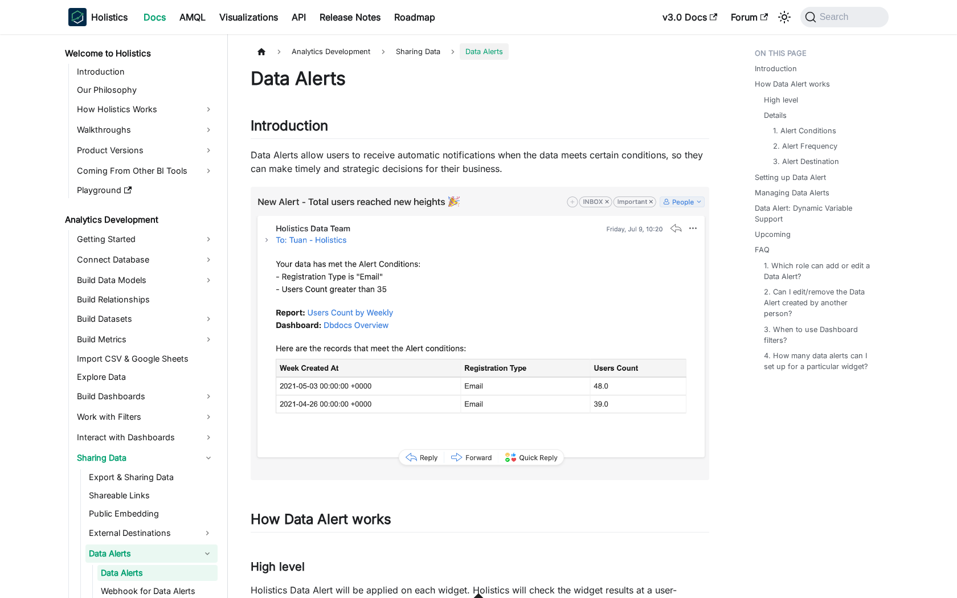 This screenshot has height=598, width=957. I want to click on a: Docs, so click(154, 17).